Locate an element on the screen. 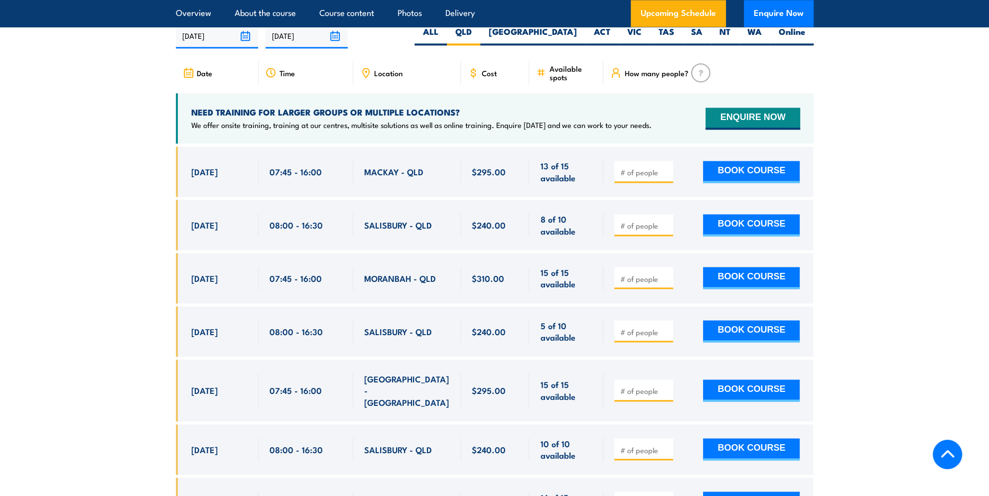  span: Time is located at coordinates (287, 73).